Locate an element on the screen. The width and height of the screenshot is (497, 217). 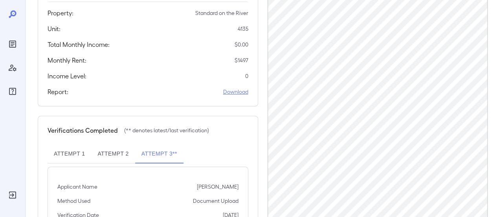
p: Applicant Name is located at coordinates (77, 186).